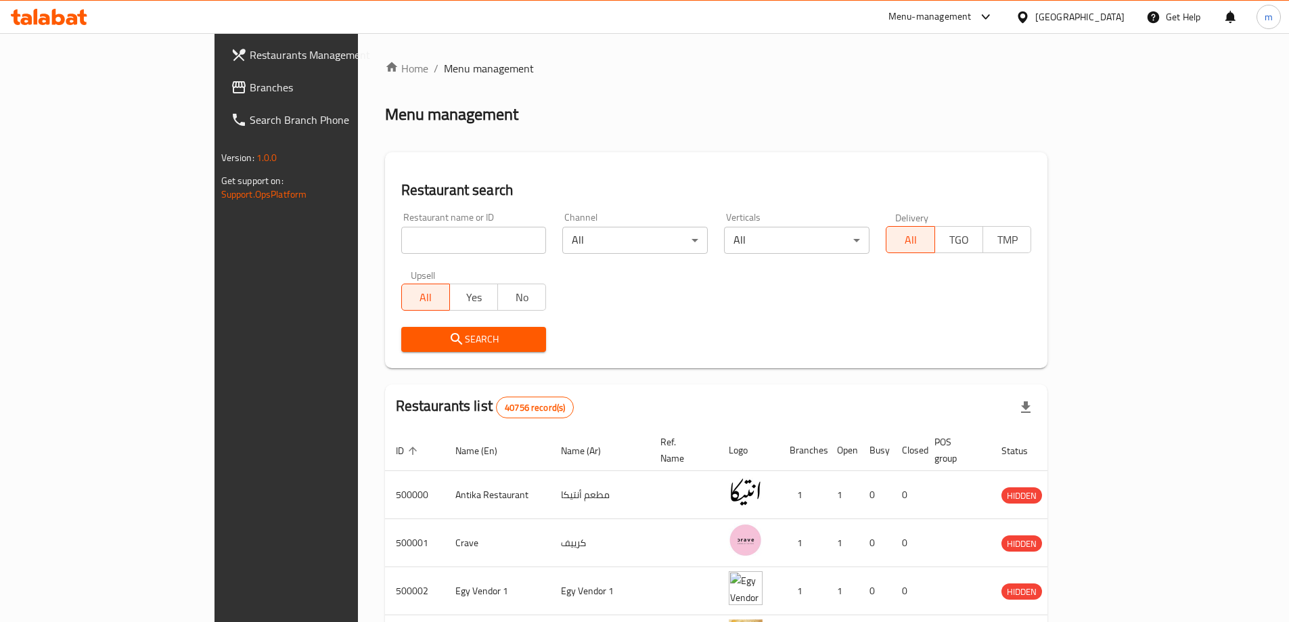  Describe the element at coordinates (474, 240) in the screenshot. I see `input: Search for restaurant name or ID..` at that location.